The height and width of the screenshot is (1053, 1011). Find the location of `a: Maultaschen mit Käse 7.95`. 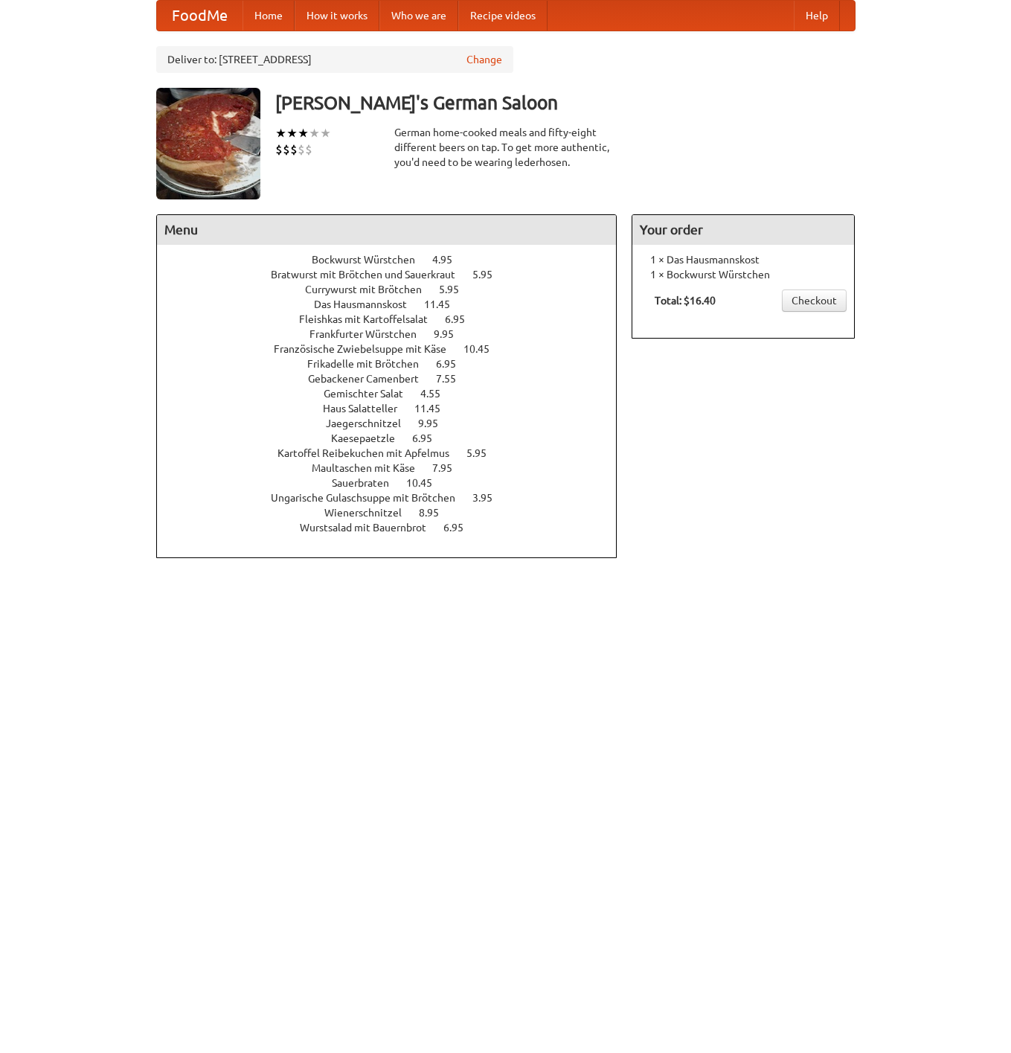

a: Maultaschen mit Käse 7.95 is located at coordinates (396, 468).